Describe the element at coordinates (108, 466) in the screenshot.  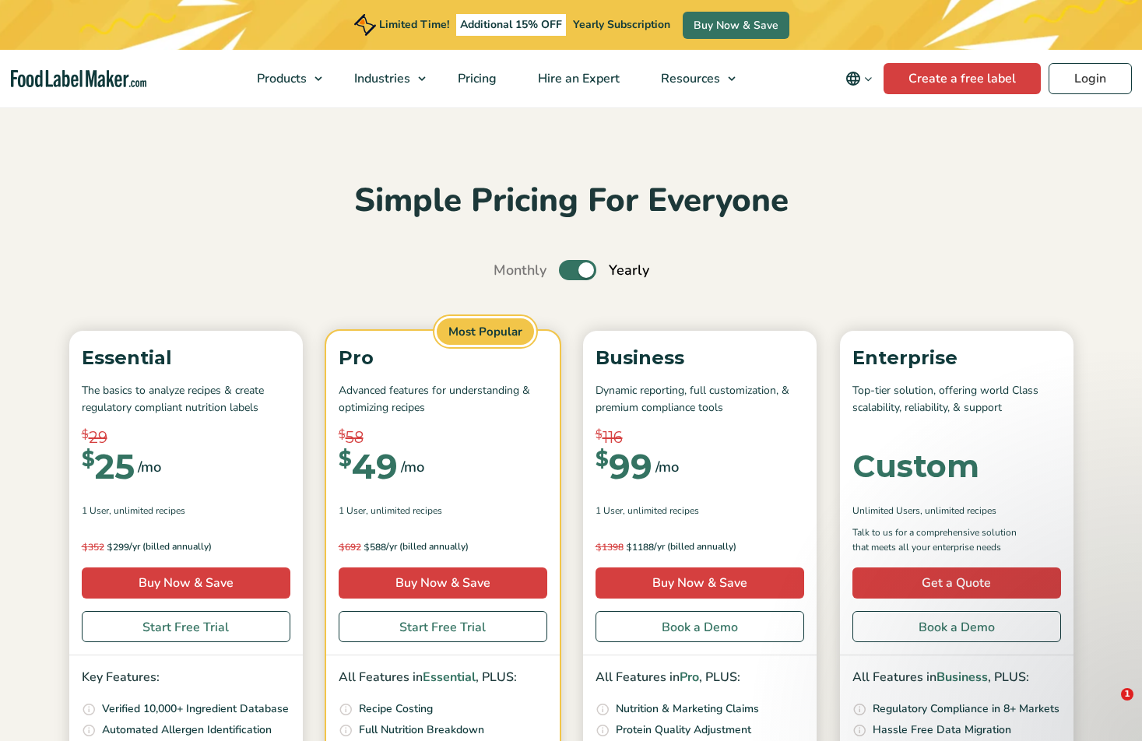
I see `div: 25` at that location.